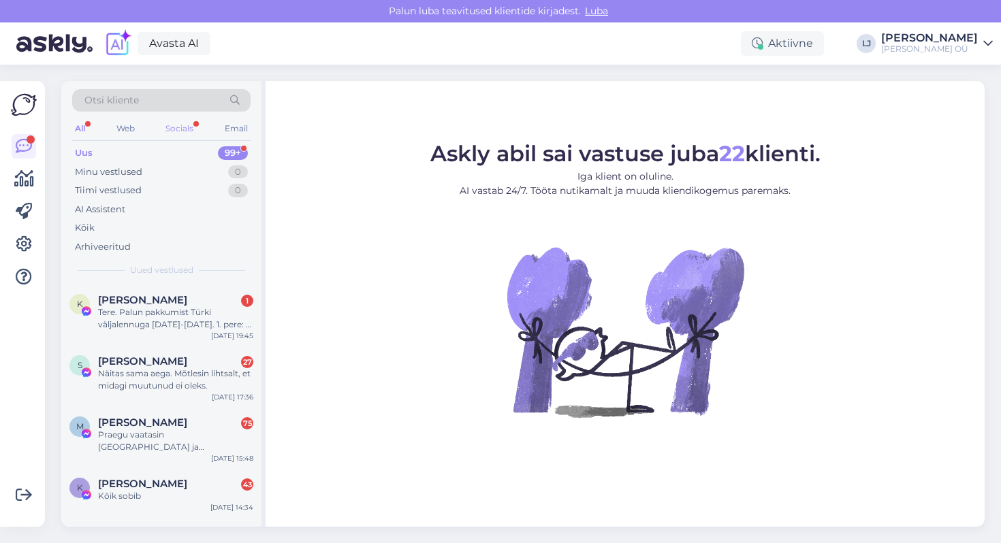  I want to click on p: Iga klient on oluline. AI vastab 24/7. Tööta nutikamalt ja muuda kliendikogemus paremaks., so click(625, 184).